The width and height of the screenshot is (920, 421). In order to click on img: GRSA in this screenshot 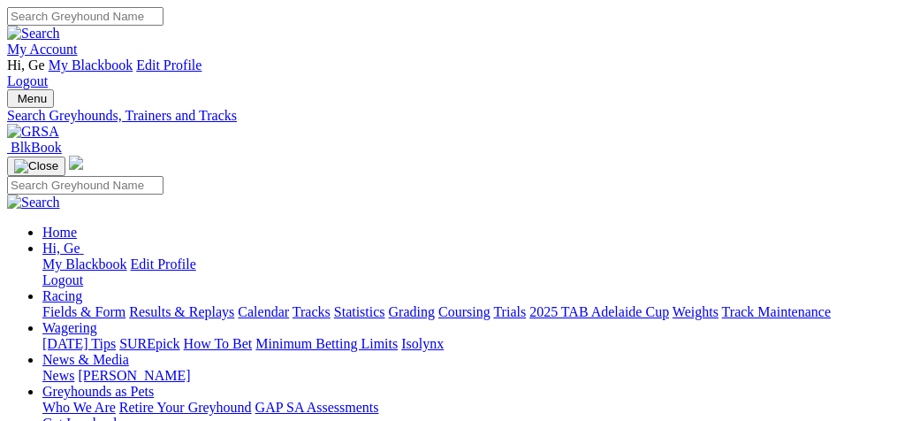, I will do `click(33, 132)`.